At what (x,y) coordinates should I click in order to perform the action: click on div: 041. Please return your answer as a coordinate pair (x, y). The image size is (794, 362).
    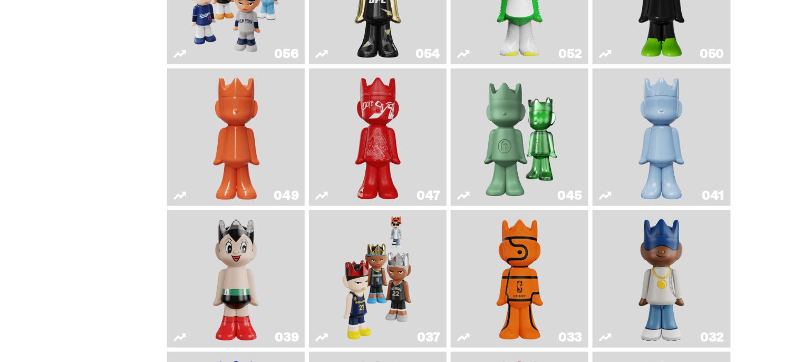
    Looking at the image, I should click on (713, 196).